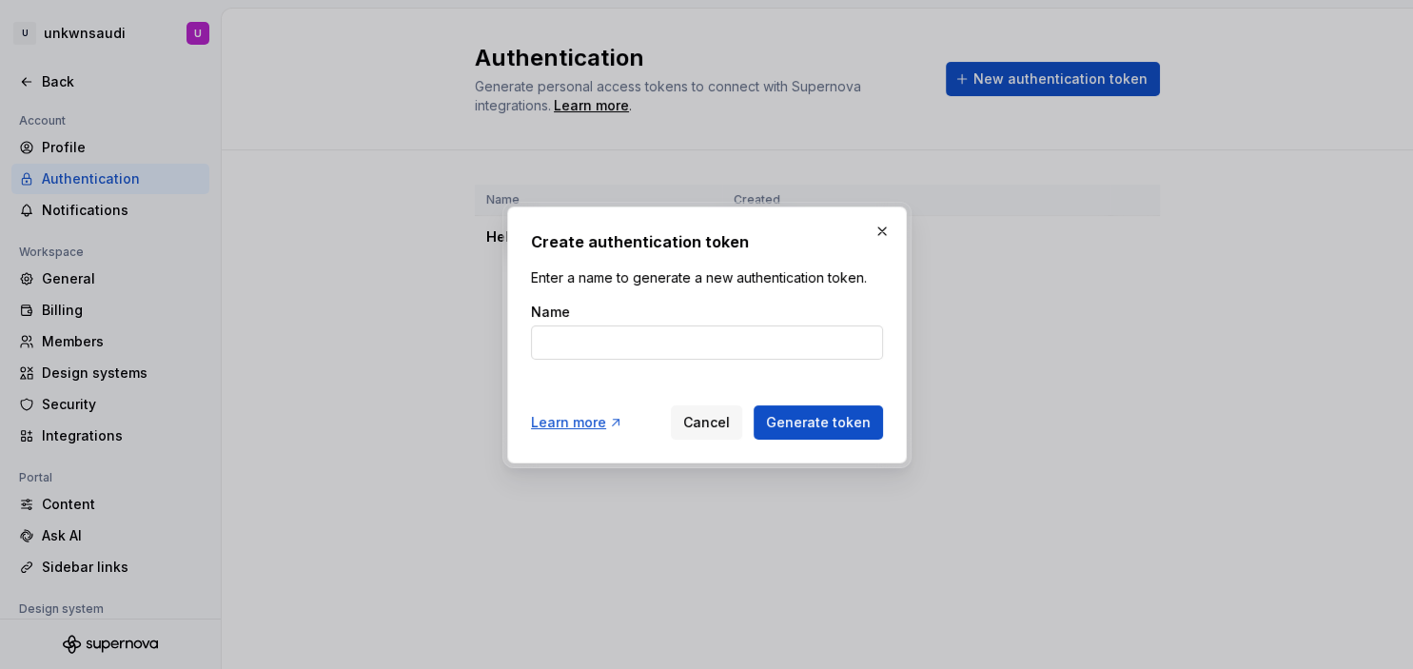 This screenshot has width=1413, height=669. Describe the element at coordinates (706, 423) in the screenshot. I see `span: Cancel` at that location.